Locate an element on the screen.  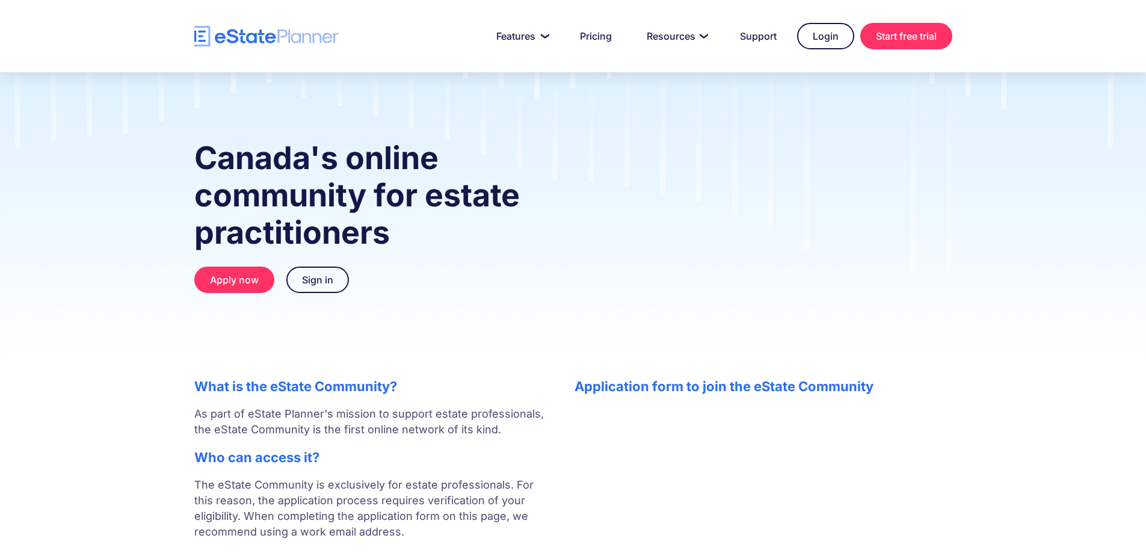
a: home is located at coordinates (267, 36).